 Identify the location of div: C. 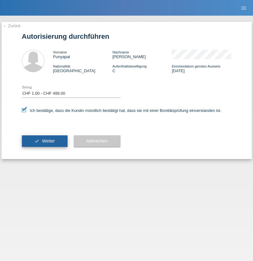
(142, 68).